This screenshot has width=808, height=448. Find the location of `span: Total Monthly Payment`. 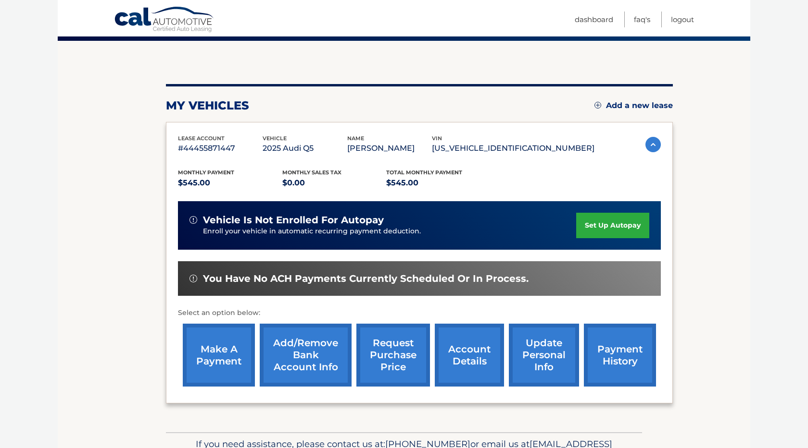

span: Total Monthly Payment is located at coordinates (424, 173).